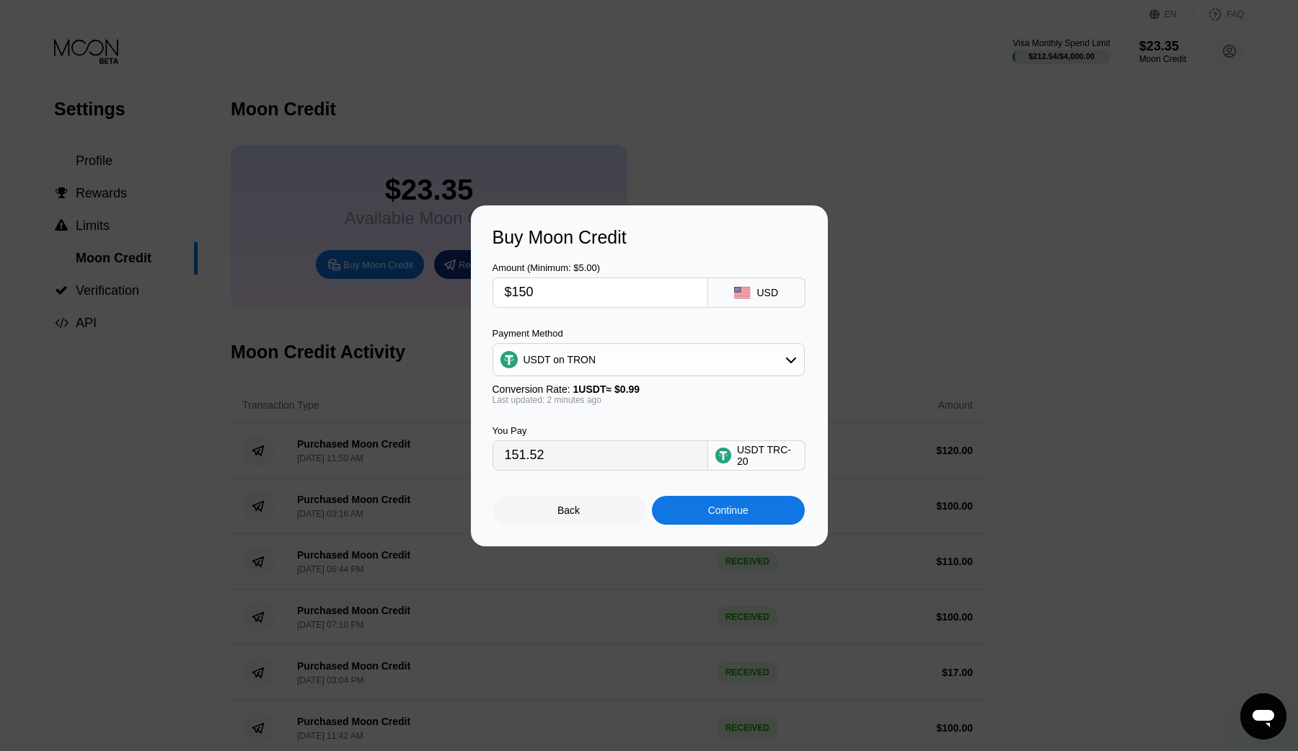  I want to click on div: Amount (Minimum: $5.00), so click(600, 268).